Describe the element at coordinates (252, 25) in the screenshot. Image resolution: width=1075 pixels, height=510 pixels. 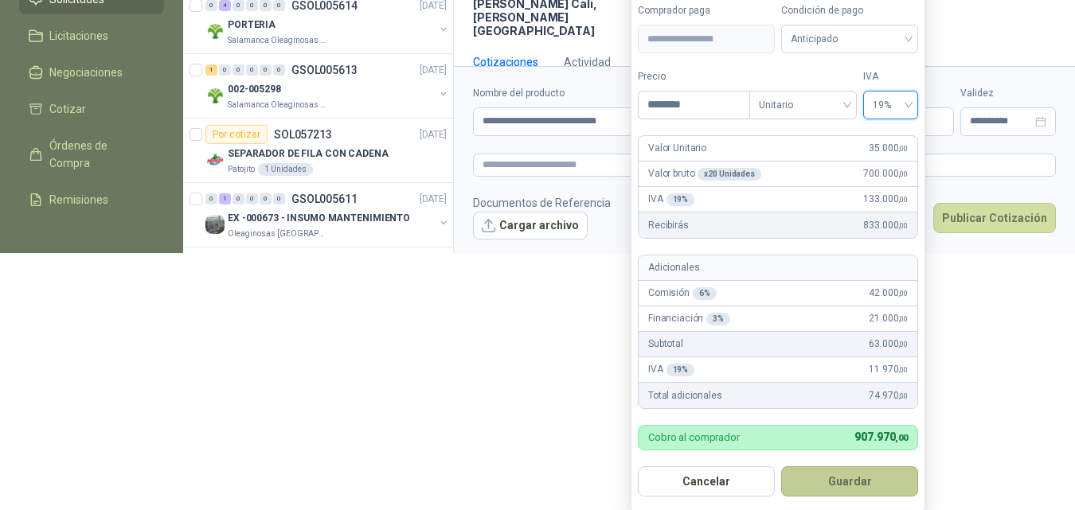
I see `p: PORTERIA` at that location.